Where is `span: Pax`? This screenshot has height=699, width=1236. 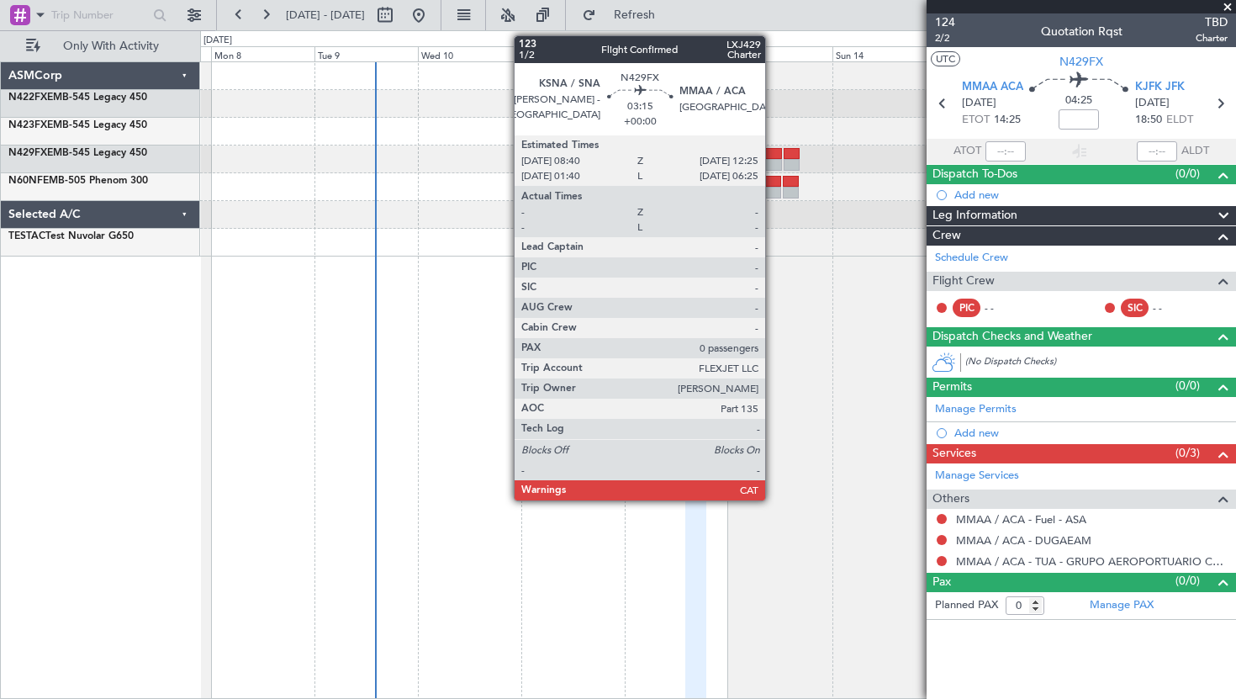
span: Pax is located at coordinates (942, 582).